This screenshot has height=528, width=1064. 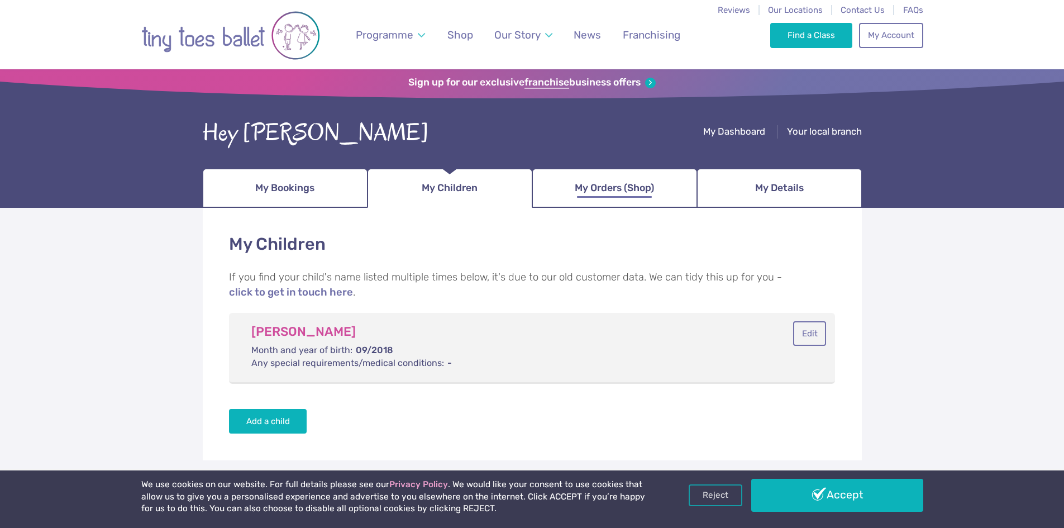 I want to click on span: My Orders (Shop), so click(x=614, y=188).